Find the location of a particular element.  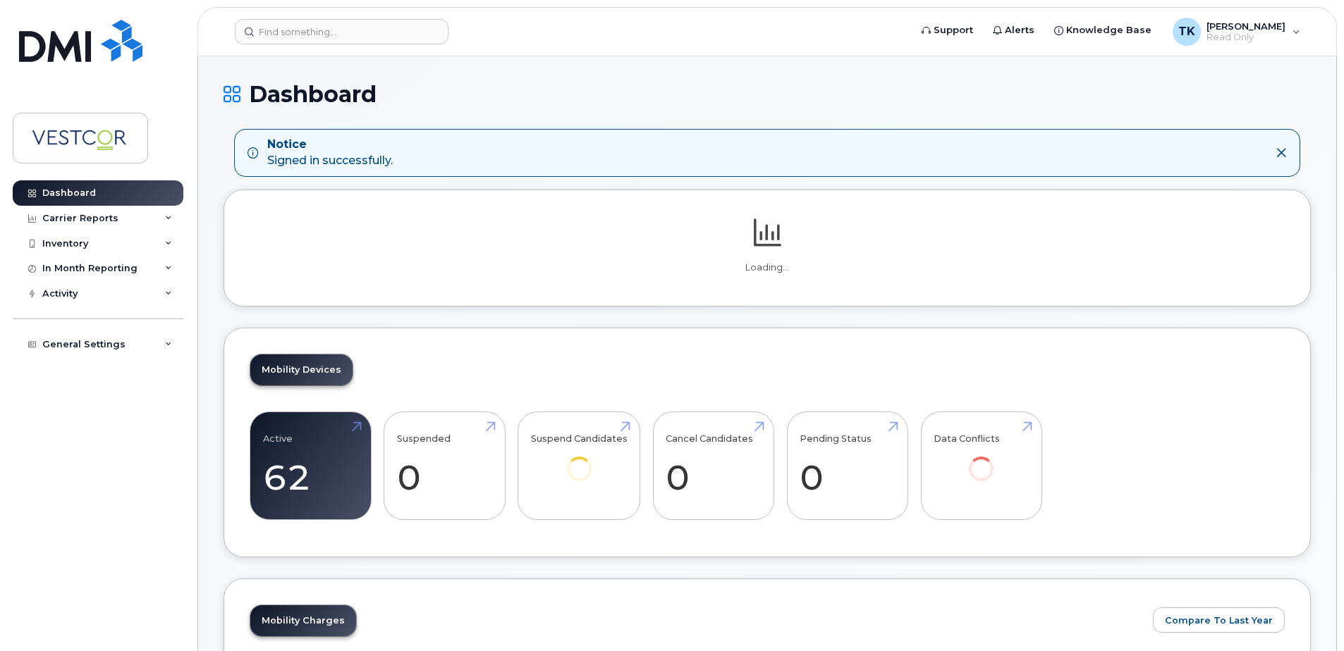

div: Signed in successfully. is located at coordinates (330, 153).